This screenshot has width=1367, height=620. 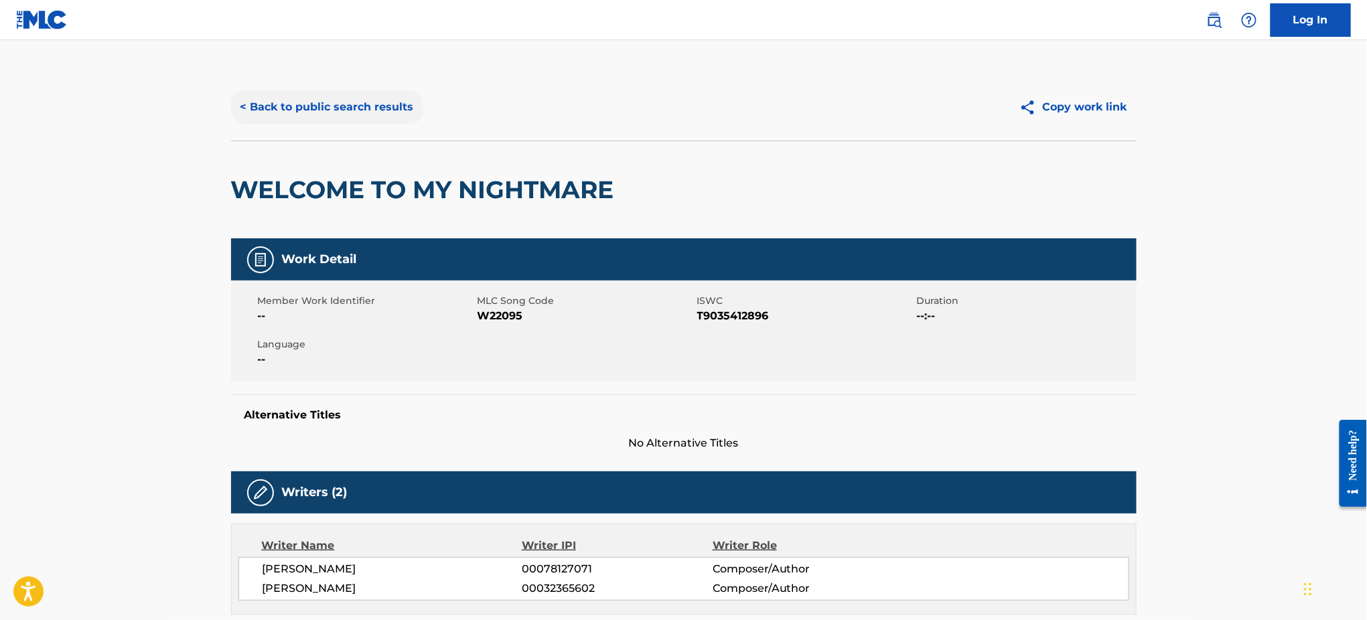 What do you see at coordinates (1031, 107) in the screenshot?
I see `img: Copy work link` at bounding box center [1031, 107].